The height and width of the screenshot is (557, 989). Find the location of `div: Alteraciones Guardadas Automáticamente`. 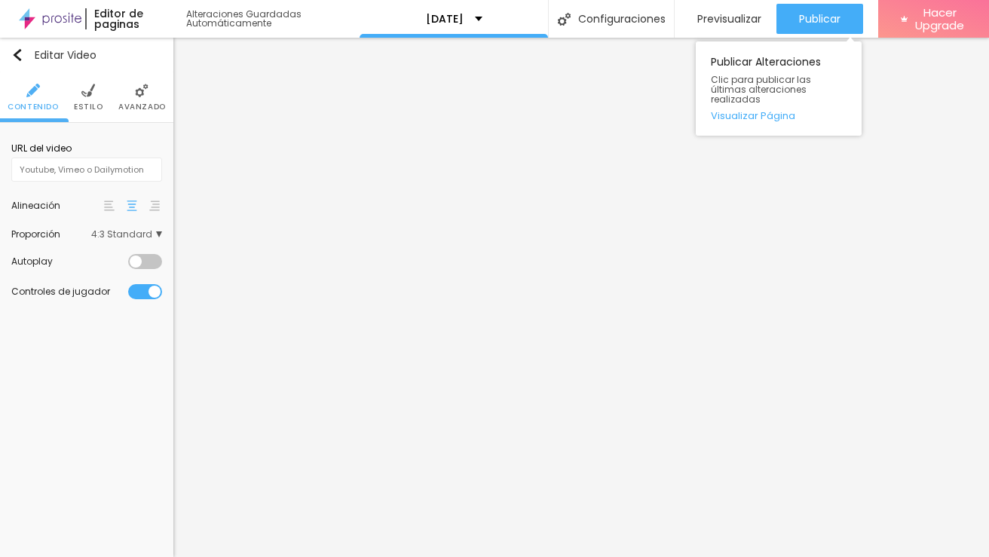

div: Alteraciones Guardadas Automáticamente is located at coordinates (273, 19).